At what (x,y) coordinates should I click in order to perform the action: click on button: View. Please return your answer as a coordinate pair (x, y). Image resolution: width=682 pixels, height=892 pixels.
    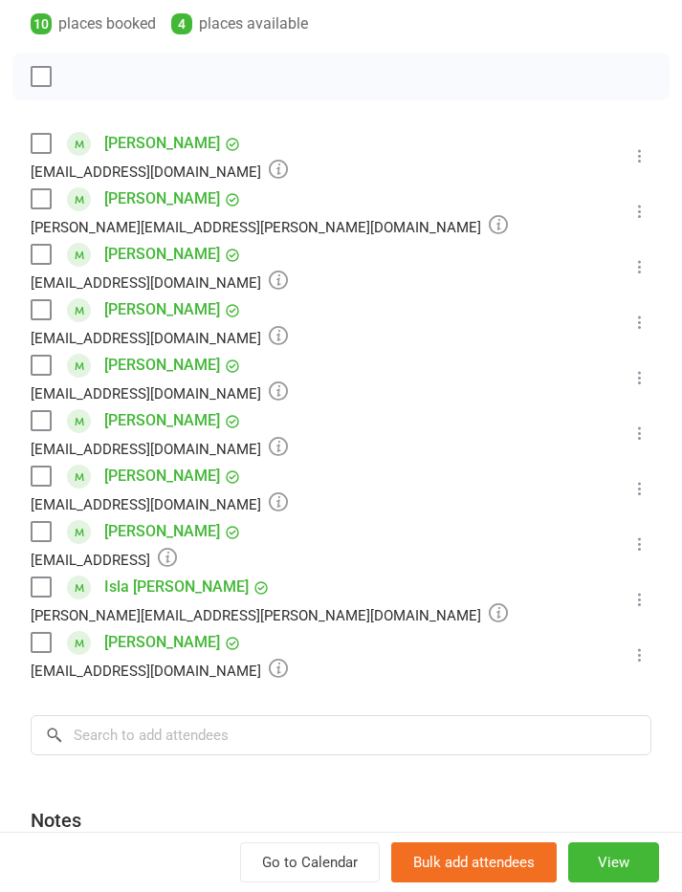
    Looking at the image, I should click on (613, 862).